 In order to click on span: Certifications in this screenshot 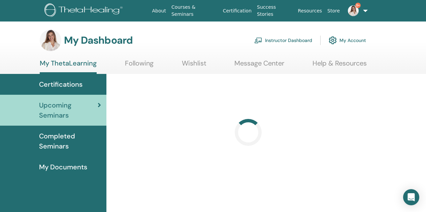, I will do `click(61, 84)`.